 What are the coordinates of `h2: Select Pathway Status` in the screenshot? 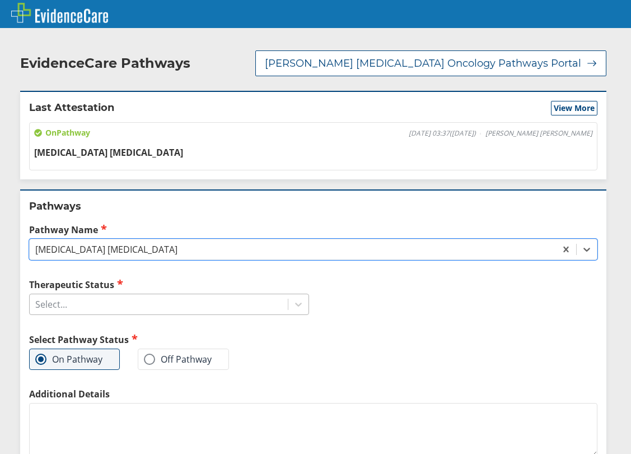 It's located at (169, 339).